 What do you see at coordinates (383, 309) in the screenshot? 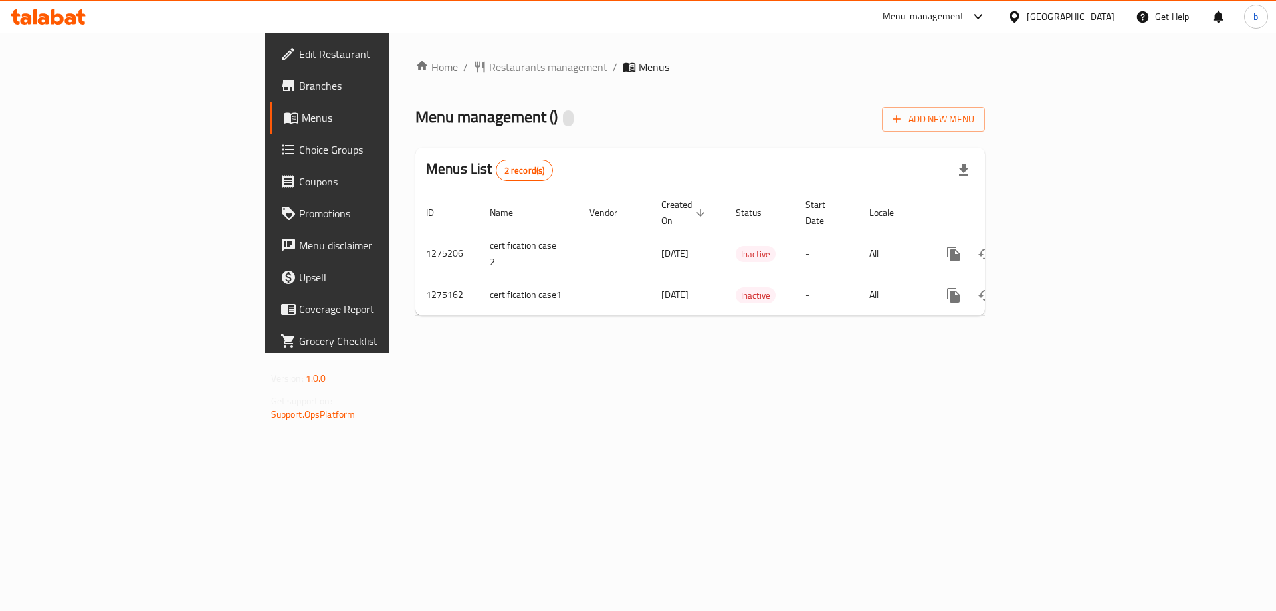
I see `span: Coverage Report` at bounding box center [383, 309].